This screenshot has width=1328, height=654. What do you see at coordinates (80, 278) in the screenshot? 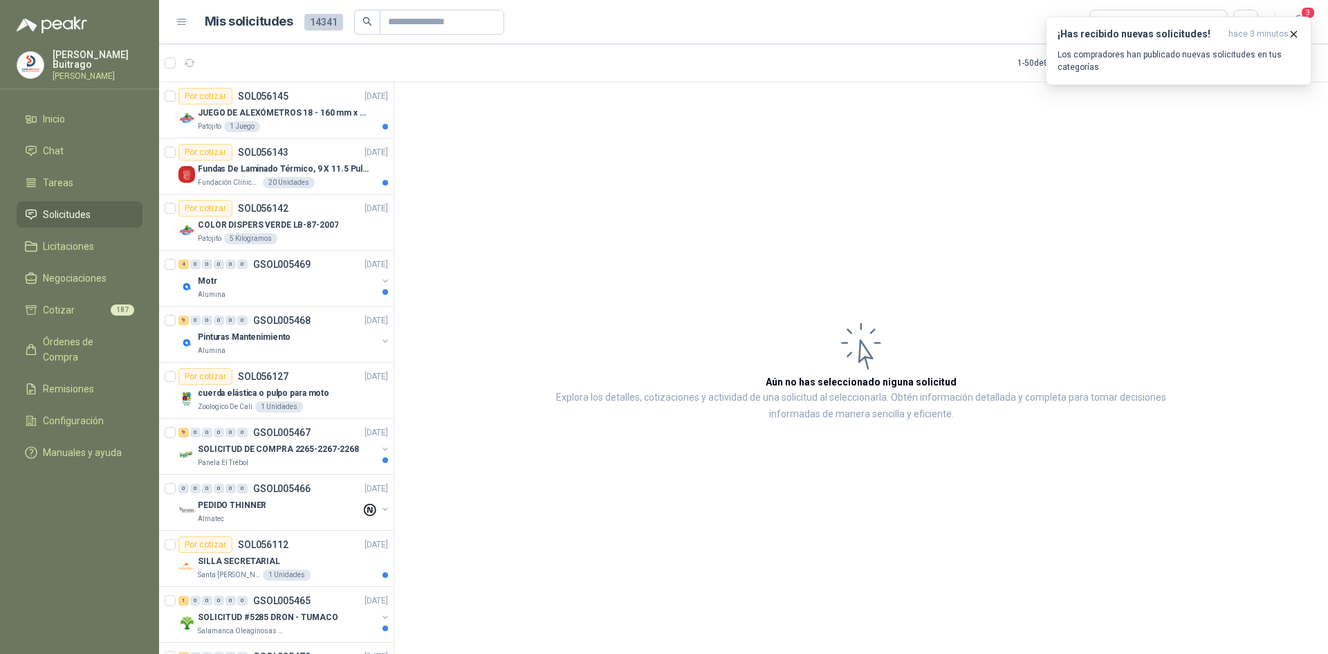
I see `a: Negociaciones` at bounding box center [80, 278].